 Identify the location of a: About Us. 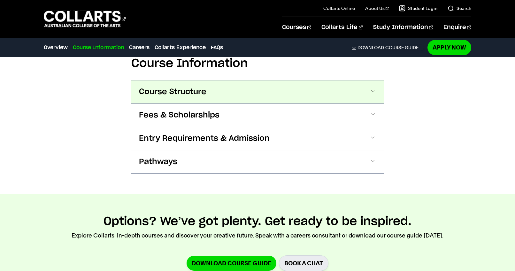
(377, 8).